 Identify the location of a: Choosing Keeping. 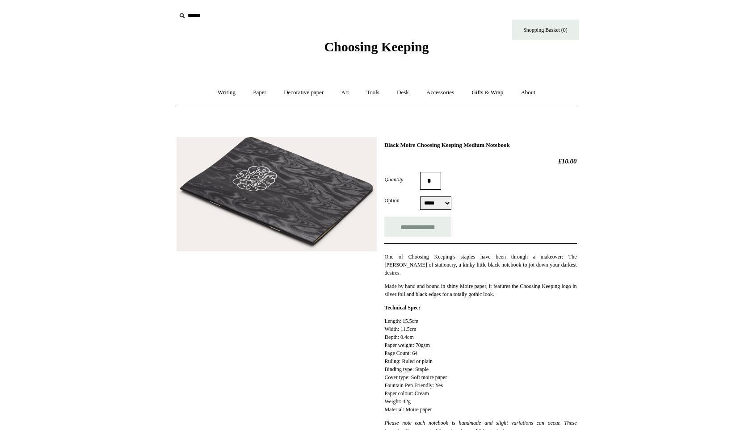
(376, 50).